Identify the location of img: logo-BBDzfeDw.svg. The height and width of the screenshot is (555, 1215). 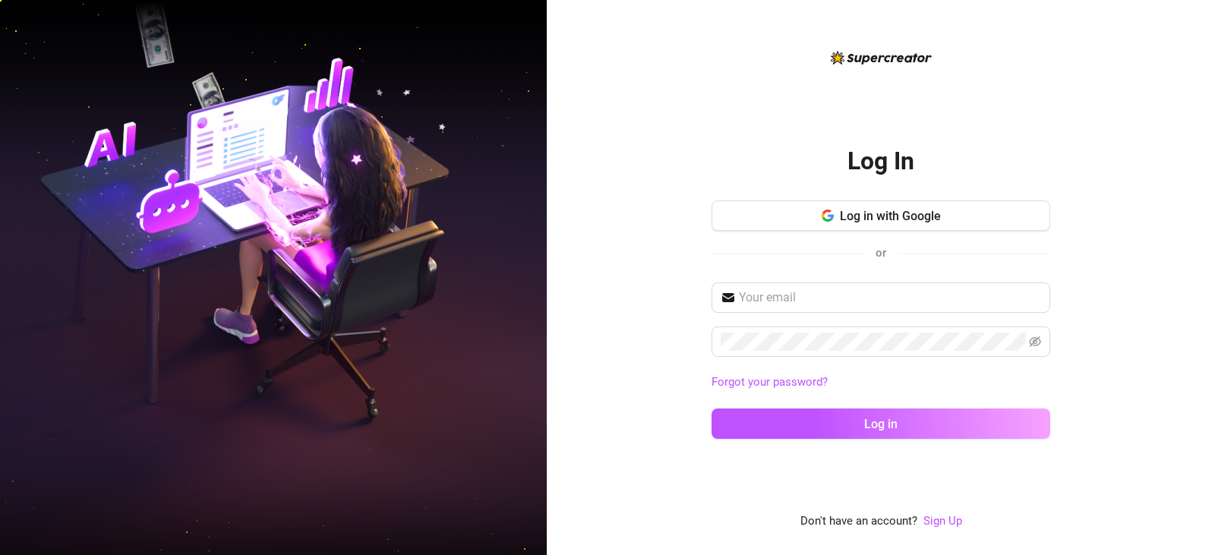
(881, 58).